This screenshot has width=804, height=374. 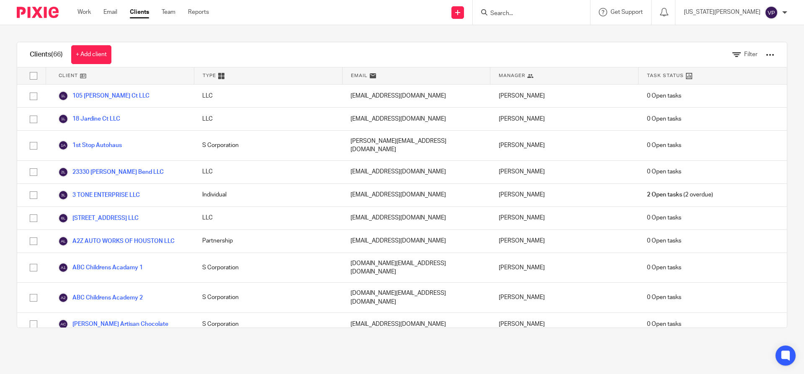 I want to click on a: Reports, so click(x=198, y=12).